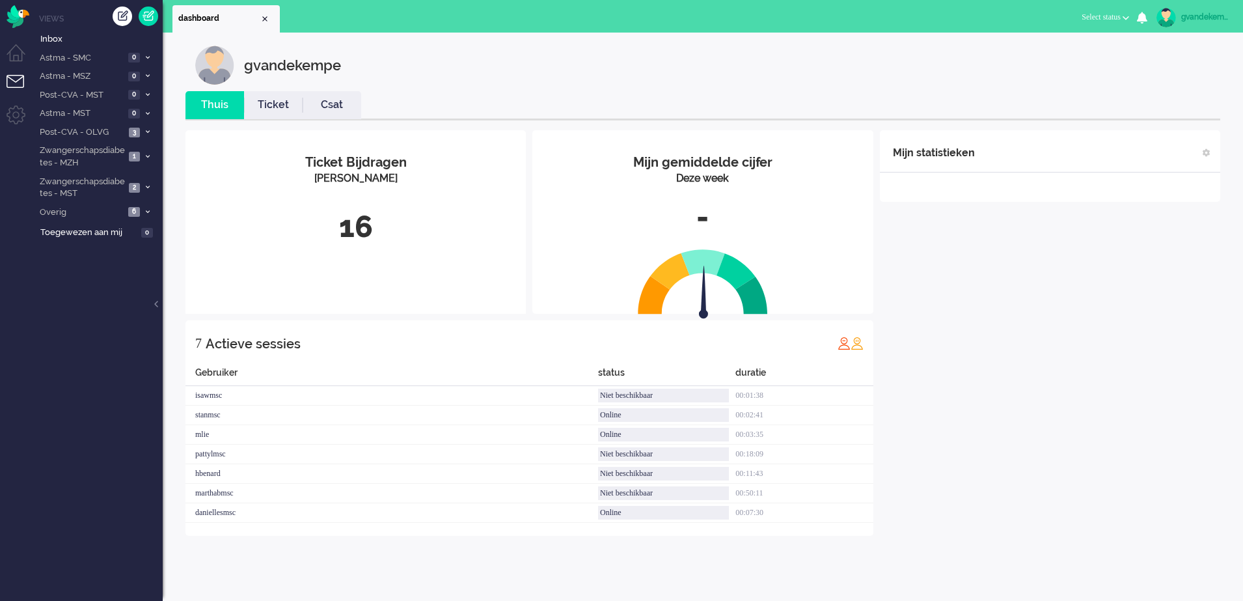 This screenshot has height=601, width=1243. Describe the element at coordinates (702, 162) in the screenshot. I see `div: Mijn gemiddelde cijfer` at that location.